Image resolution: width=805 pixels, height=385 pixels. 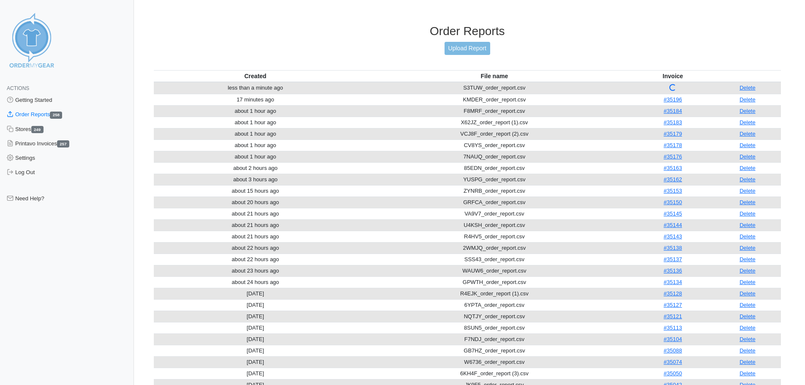 I want to click on a: #35178, so click(x=673, y=145).